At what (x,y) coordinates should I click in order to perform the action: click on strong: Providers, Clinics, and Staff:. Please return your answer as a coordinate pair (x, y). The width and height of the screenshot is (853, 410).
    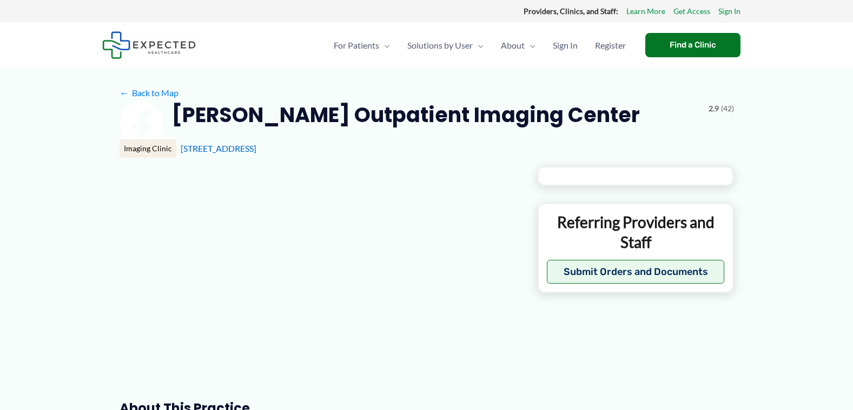
    Looking at the image, I should click on (571, 11).